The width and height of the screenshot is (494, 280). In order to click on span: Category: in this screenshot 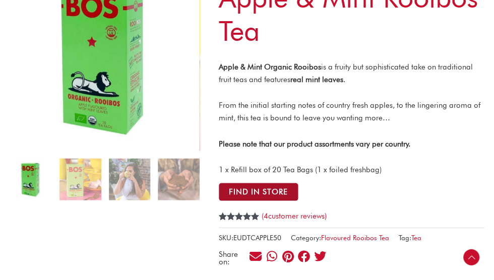, I will do `click(340, 238)`.